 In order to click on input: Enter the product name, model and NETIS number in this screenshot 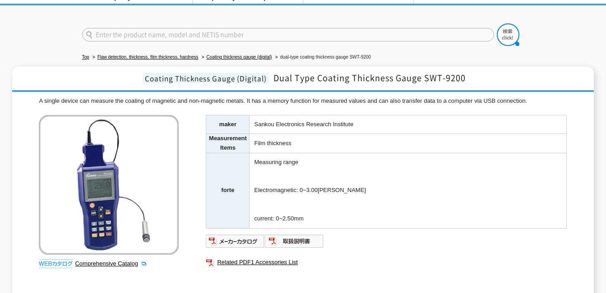, I will do `click(288, 35)`.